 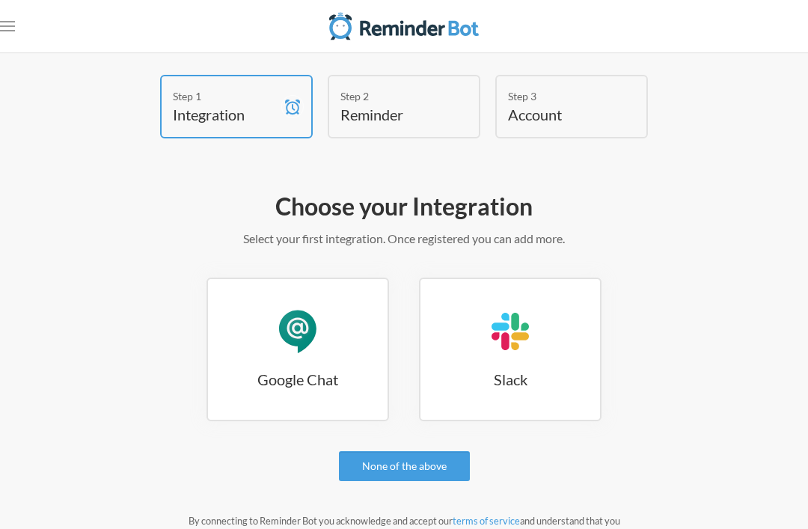 I want to click on div: Step 3, so click(x=561, y=96).